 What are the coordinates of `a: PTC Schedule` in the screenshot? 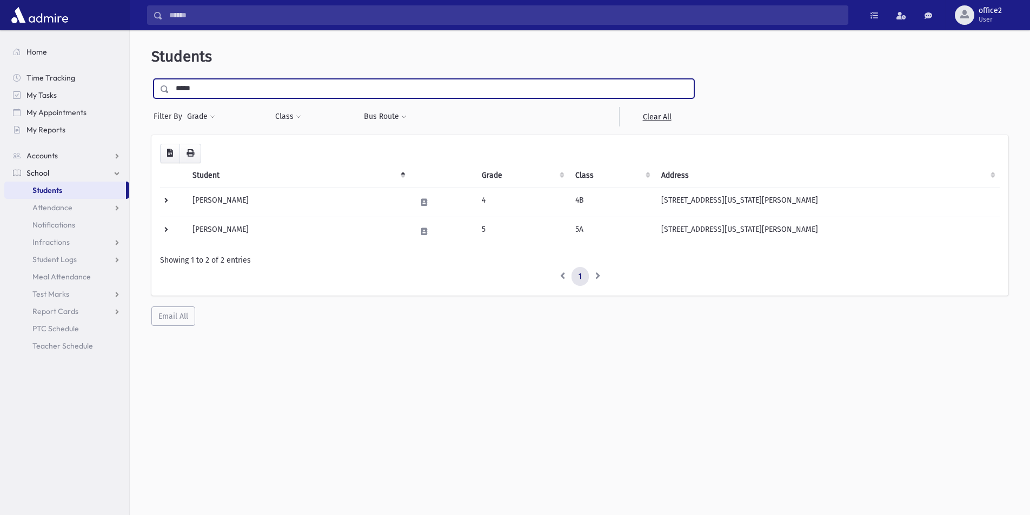 It's located at (66, 329).